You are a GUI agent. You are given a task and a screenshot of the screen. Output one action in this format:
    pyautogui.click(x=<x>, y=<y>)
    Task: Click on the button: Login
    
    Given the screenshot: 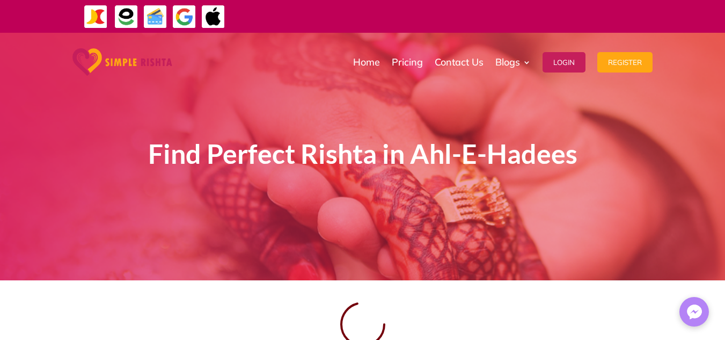 What is the action you would take?
    pyautogui.click(x=564, y=62)
    